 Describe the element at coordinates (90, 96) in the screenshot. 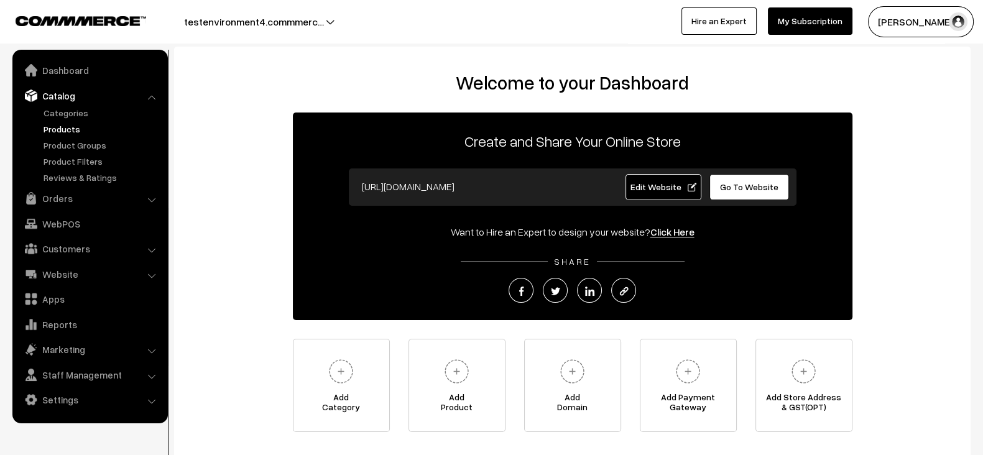

I see `a: Catalog` at that location.